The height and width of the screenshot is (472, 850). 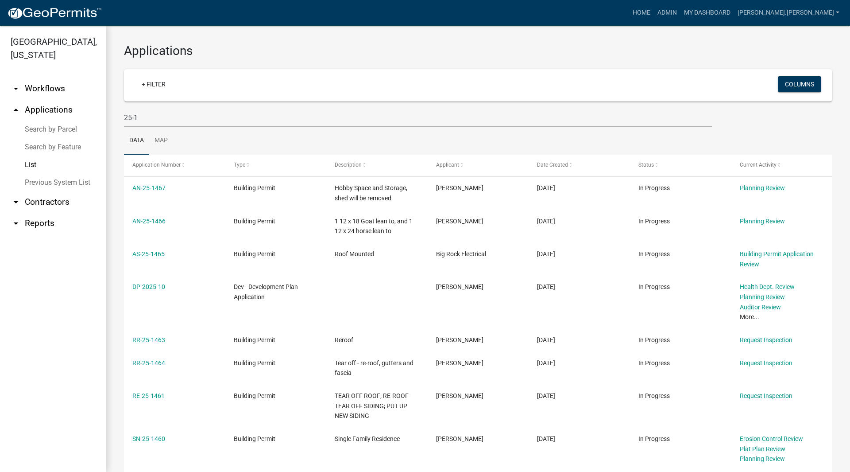 What do you see at coordinates (460, 287) in the screenshot?
I see `span: Kristy Marasco` at bounding box center [460, 287].